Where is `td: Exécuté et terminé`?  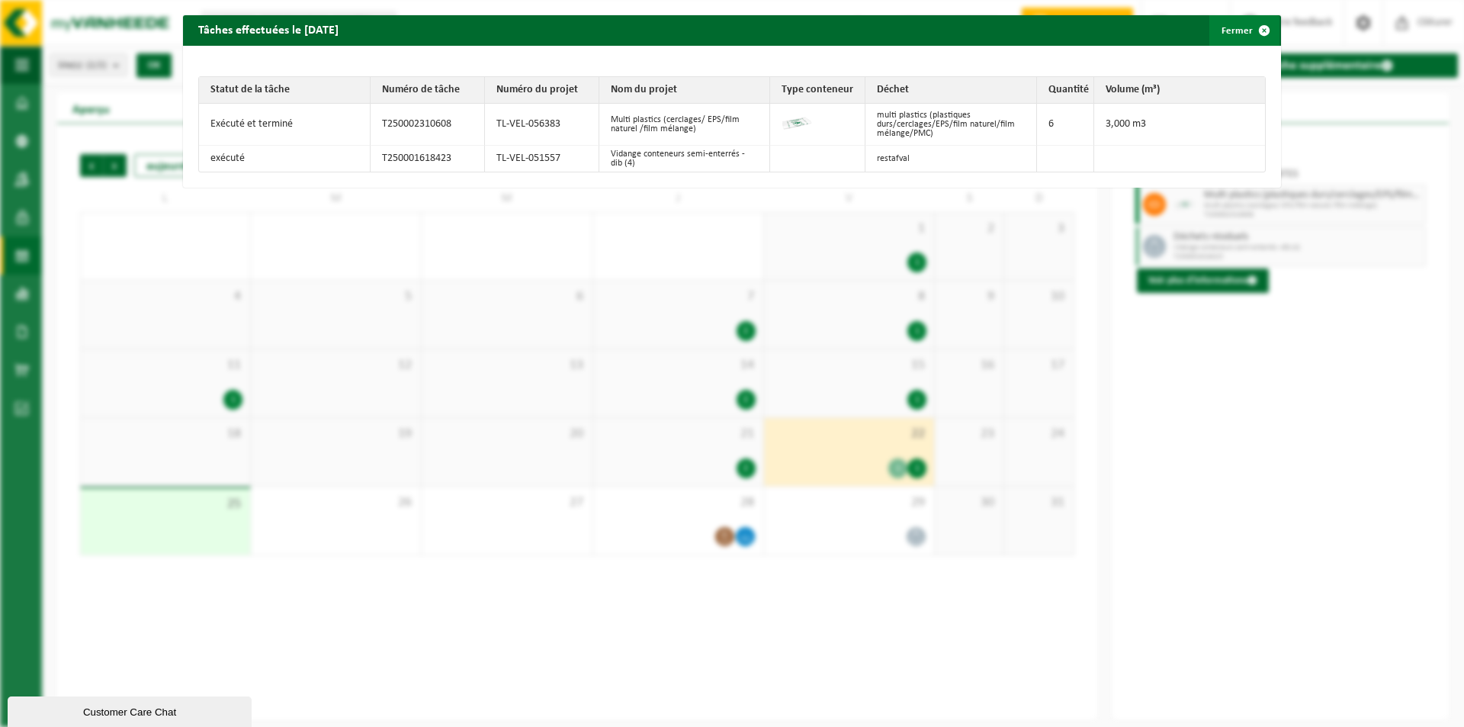
td: Exécuté et terminé is located at coordinates (284, 124).